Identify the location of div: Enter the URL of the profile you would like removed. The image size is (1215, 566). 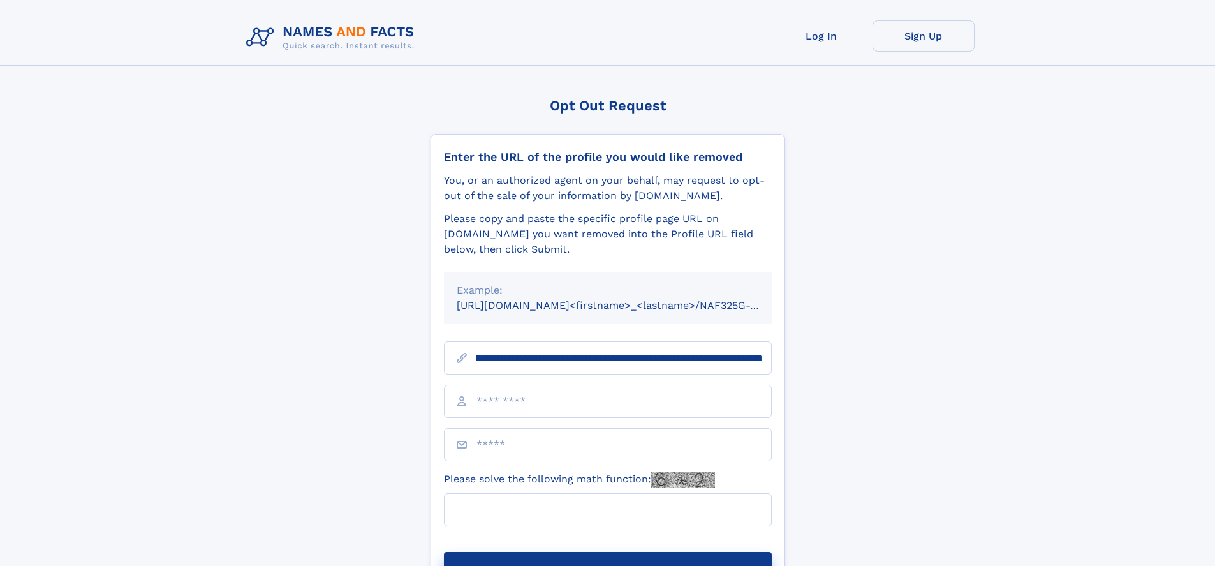
(608, 157).